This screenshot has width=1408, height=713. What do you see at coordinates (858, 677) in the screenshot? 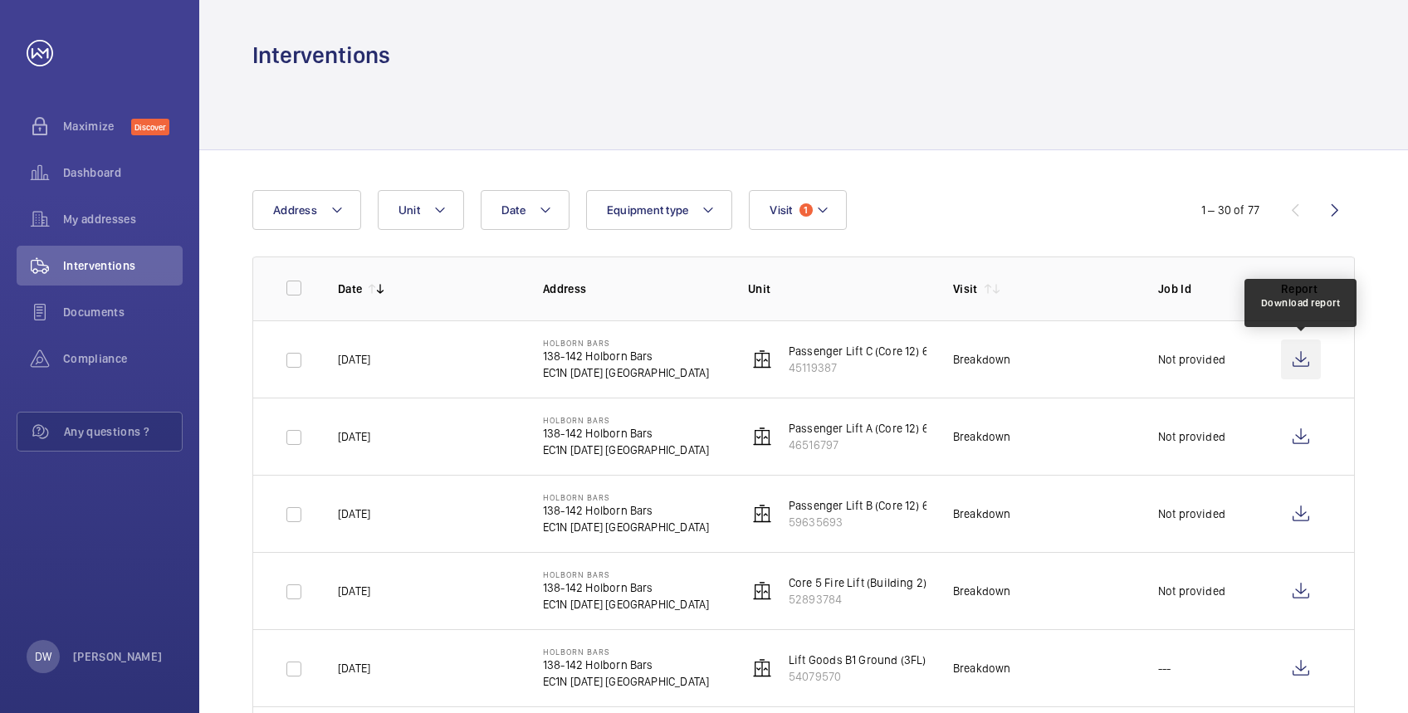
I see `p: 54079570` at bounding box center [858, 677].